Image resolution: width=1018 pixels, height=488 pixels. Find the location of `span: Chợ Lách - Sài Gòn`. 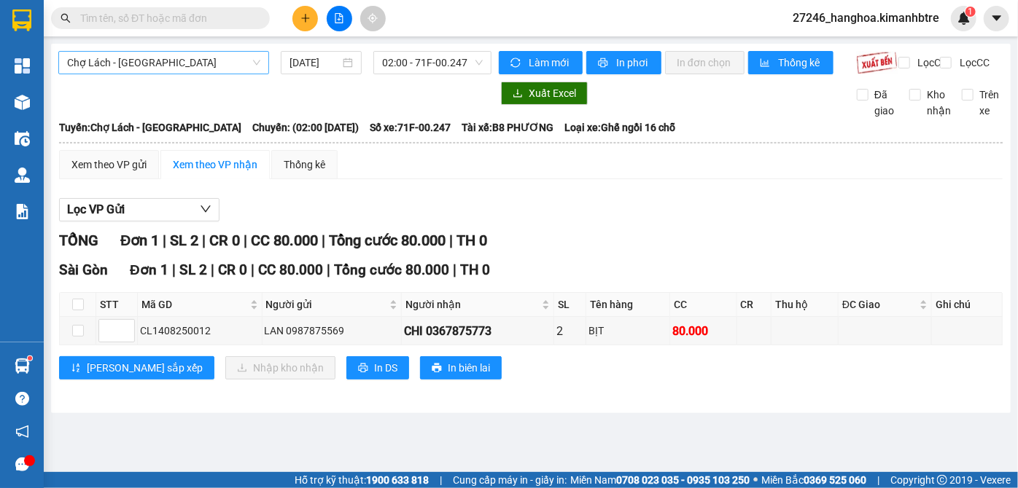

span: Chợ Lách - Sài Gòn is located at coordinates (163, 63).